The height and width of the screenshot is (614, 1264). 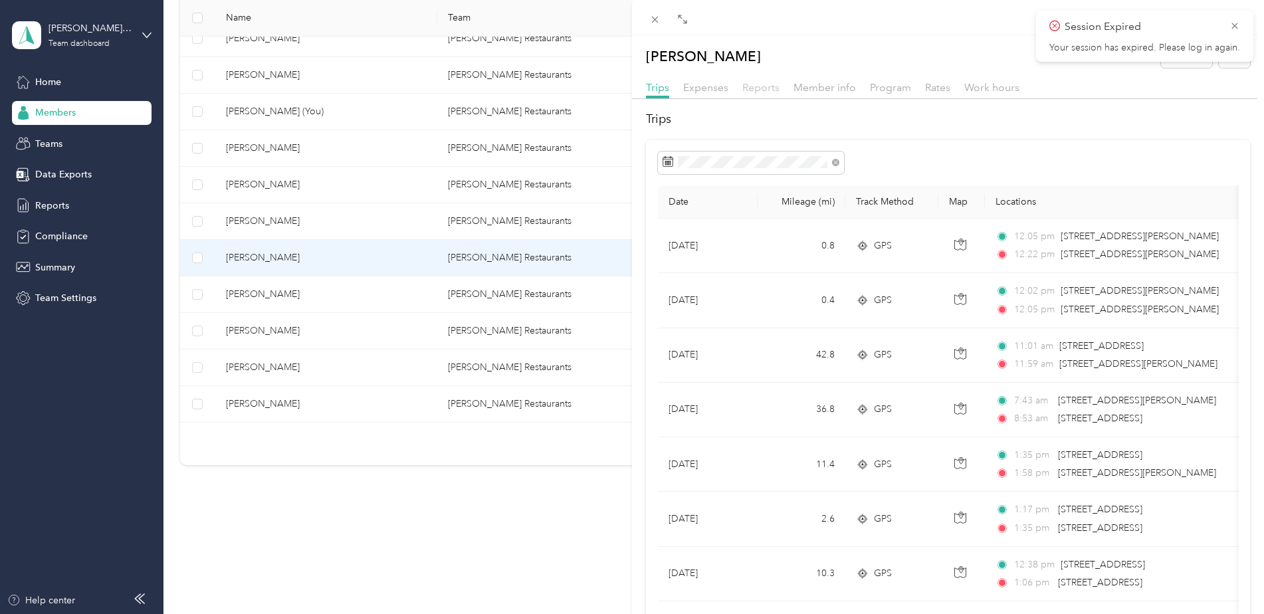 I want to click on h2: Trips, so click(x=948, y=119).